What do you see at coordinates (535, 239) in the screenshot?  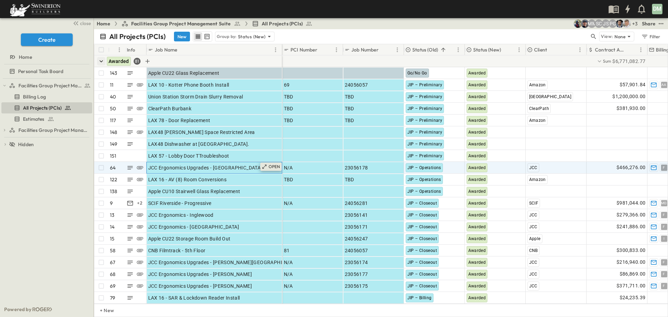 I see `span: Apple` at bounding box center [535, 239].